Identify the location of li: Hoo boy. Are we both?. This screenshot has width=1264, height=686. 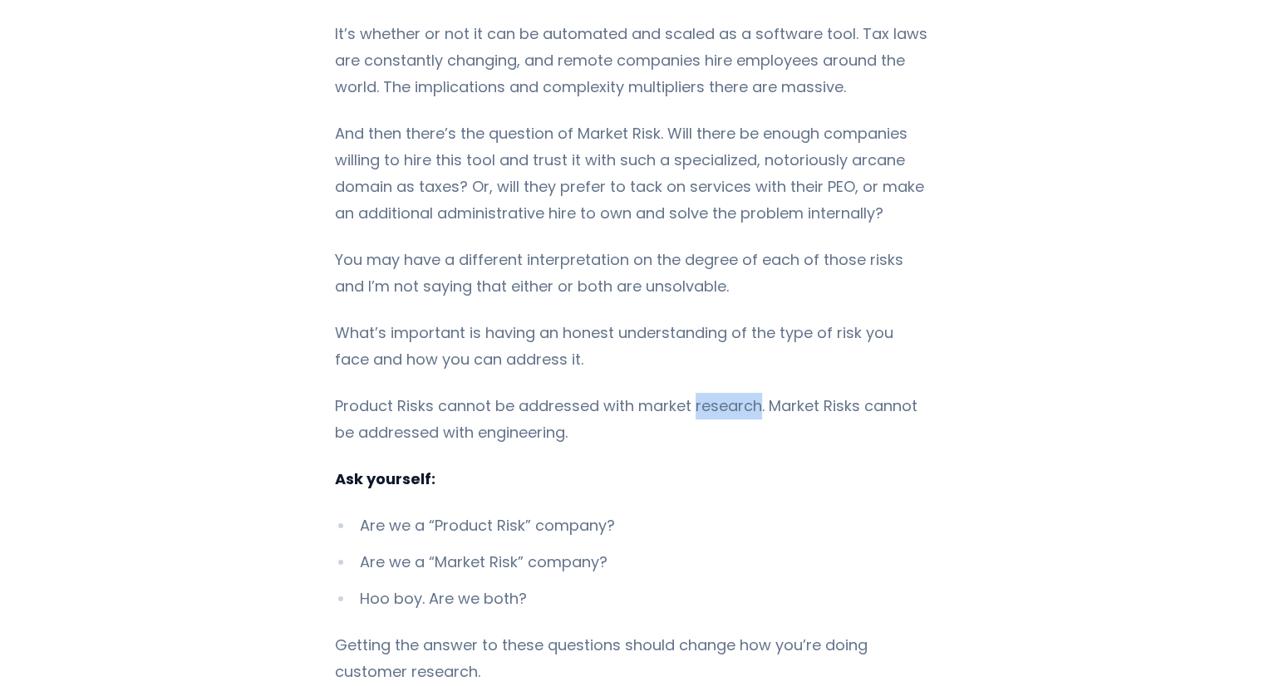
(631, 599).